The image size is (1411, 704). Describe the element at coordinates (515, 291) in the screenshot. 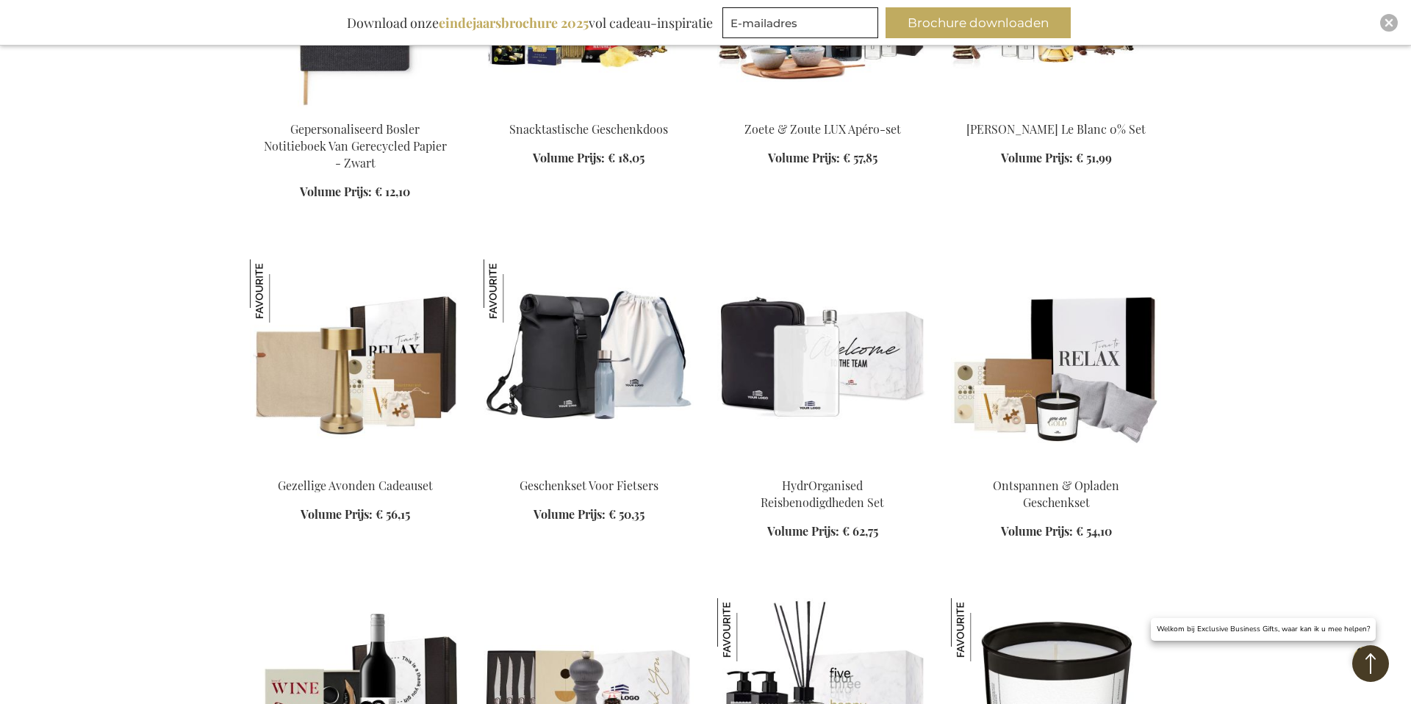

I see `img: Geschenkset Voor Fietsers` at that location.